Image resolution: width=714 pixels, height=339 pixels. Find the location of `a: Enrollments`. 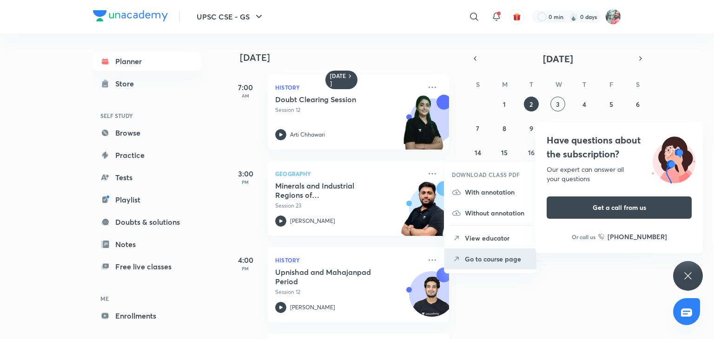

a: Enrollments is located at coordinates (147, 316).